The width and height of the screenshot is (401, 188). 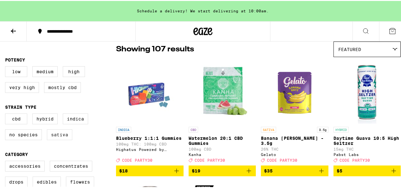 I want to click on label: Edibles, so click(x=47, y=181).